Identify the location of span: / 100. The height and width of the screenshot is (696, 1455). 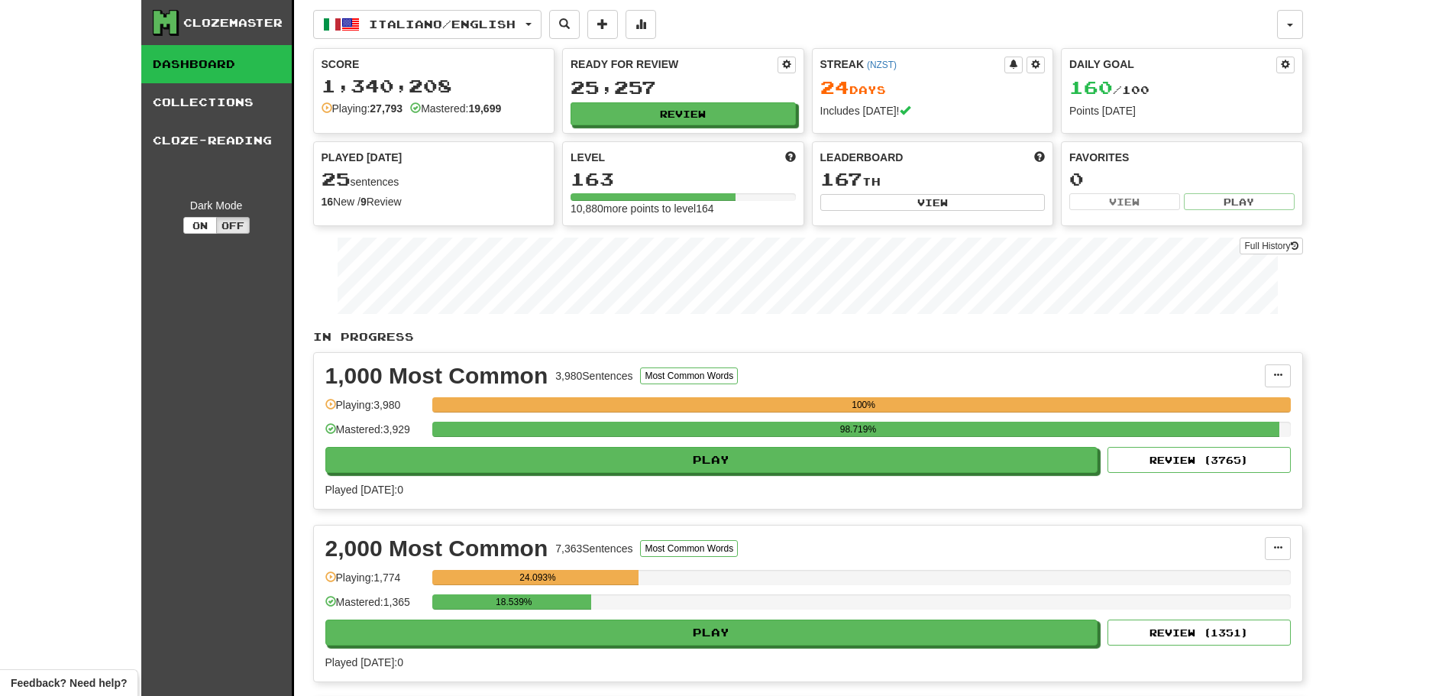
(1109, 89).